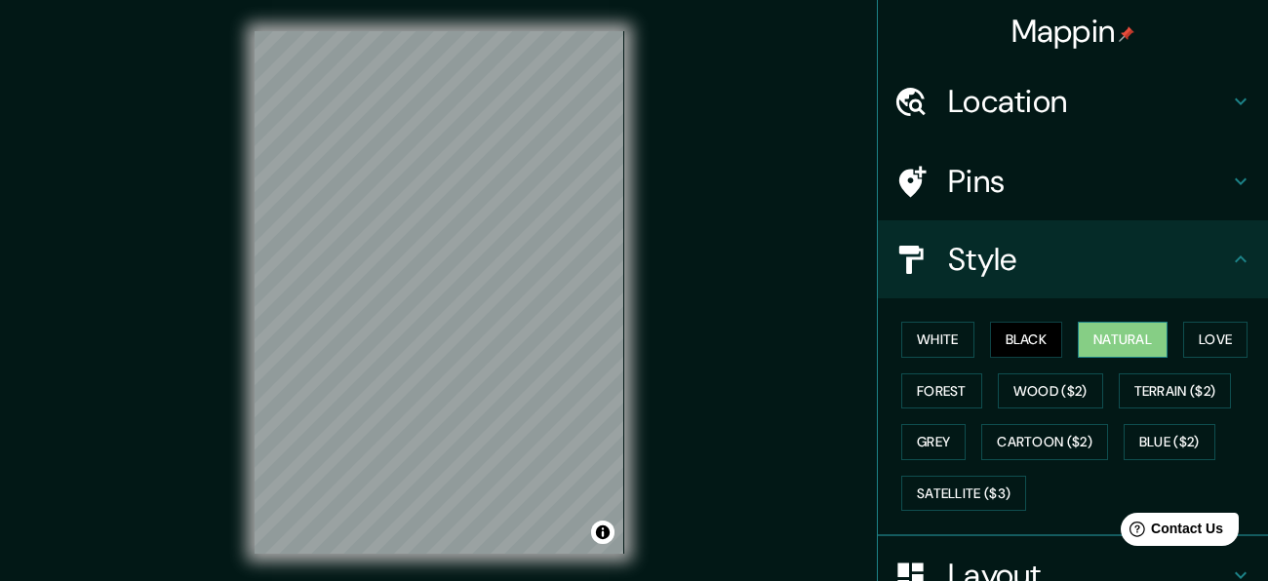 This screenshot has width=1268, height=581. Describe the element at coordinates (937, 339) in the screenshot. I see `button: White` at that location.